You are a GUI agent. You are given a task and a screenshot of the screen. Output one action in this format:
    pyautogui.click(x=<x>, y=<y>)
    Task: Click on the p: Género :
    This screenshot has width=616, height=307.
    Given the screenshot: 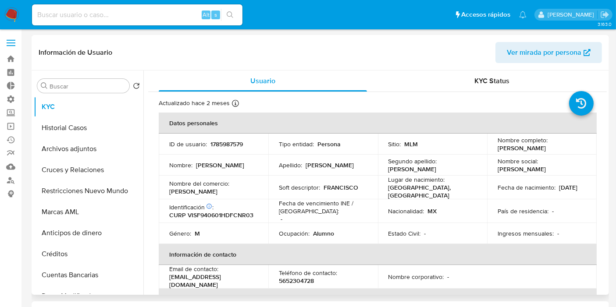 What is the action you would take?
    pyautogui.click(x=180, y=234)
    